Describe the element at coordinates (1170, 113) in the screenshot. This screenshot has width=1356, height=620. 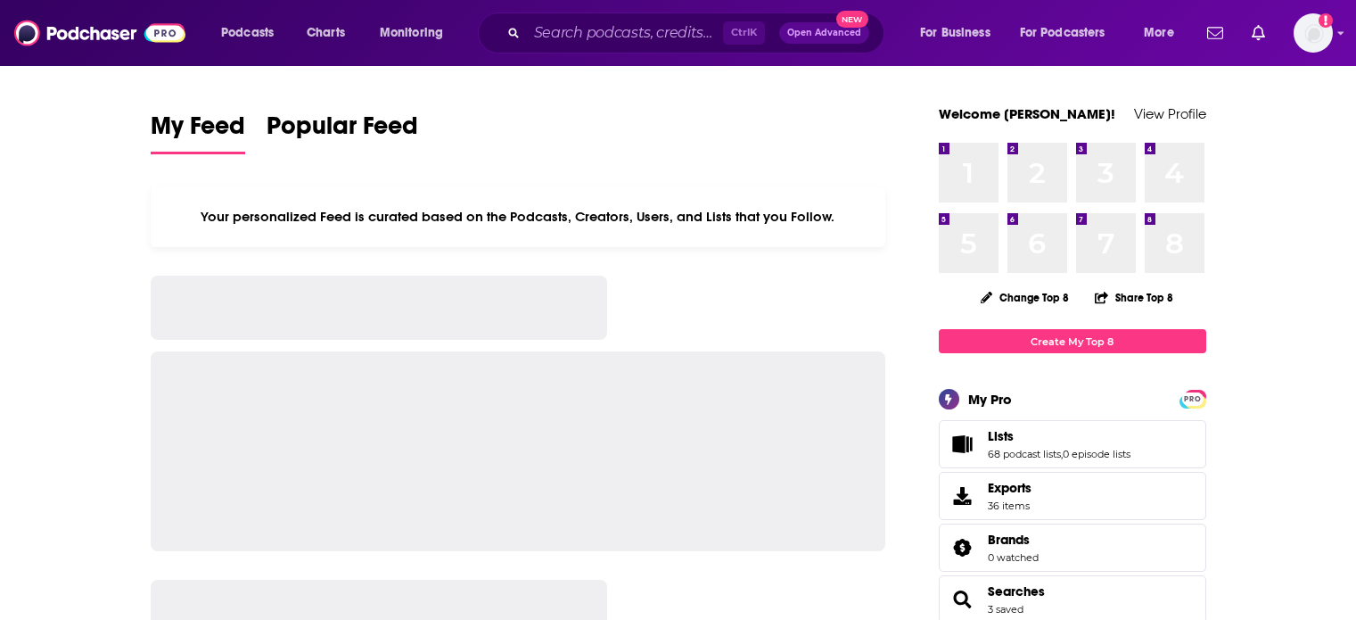
I see `a: View Profile` at that location.